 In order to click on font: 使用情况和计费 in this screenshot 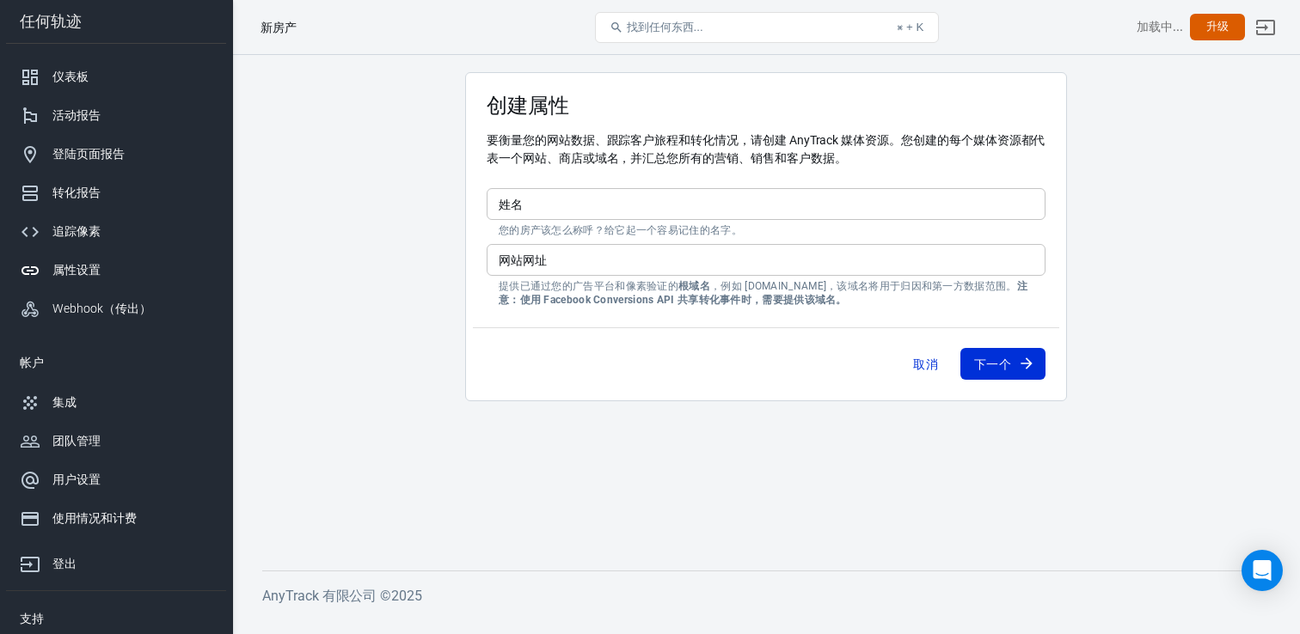, I will do `click(95, 518)`.